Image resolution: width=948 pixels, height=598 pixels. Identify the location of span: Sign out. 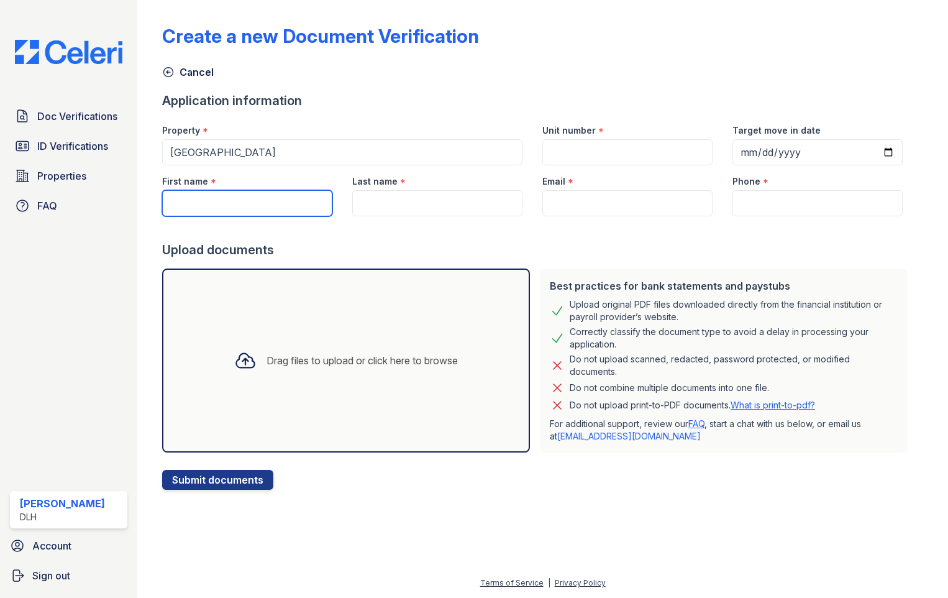
(51, 575).